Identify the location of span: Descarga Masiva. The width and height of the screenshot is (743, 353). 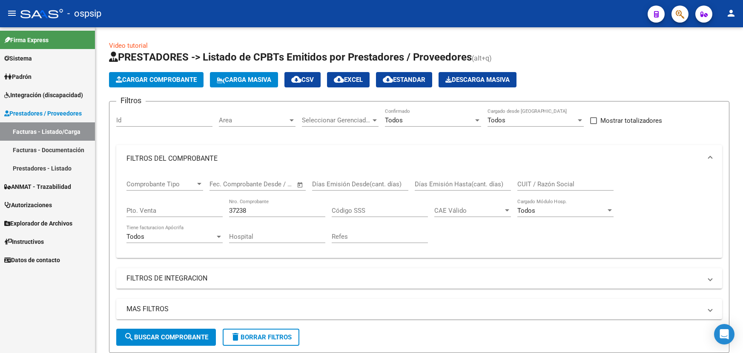
(478, 80).